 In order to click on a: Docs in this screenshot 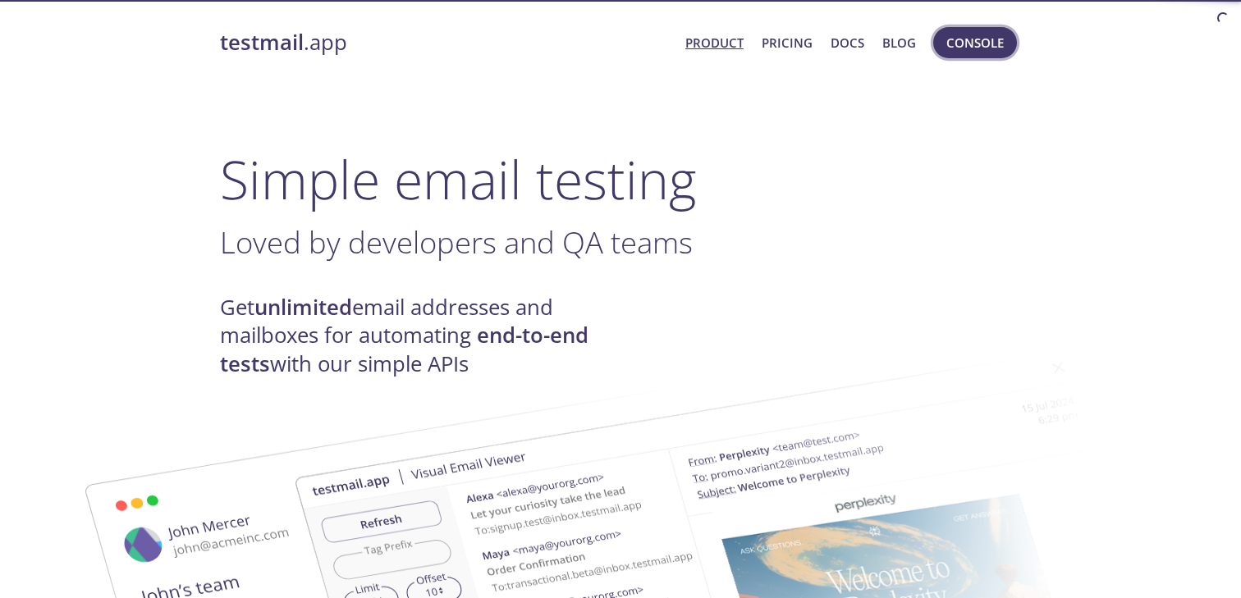, I will do `click(847, 43)`.